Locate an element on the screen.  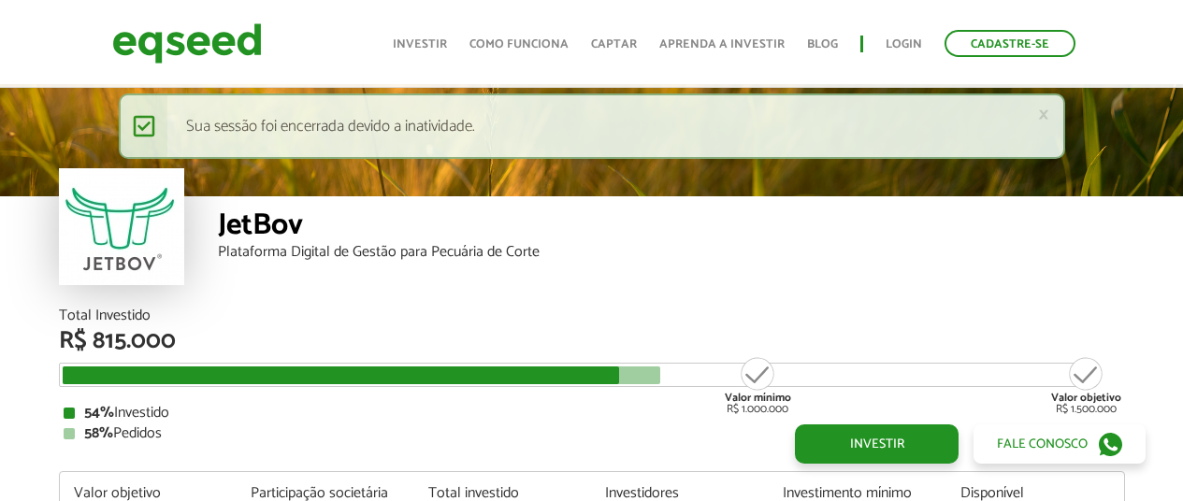
div: Sua sessão foi encerrada devido a inatividade. is located at coordinates (592, 126).